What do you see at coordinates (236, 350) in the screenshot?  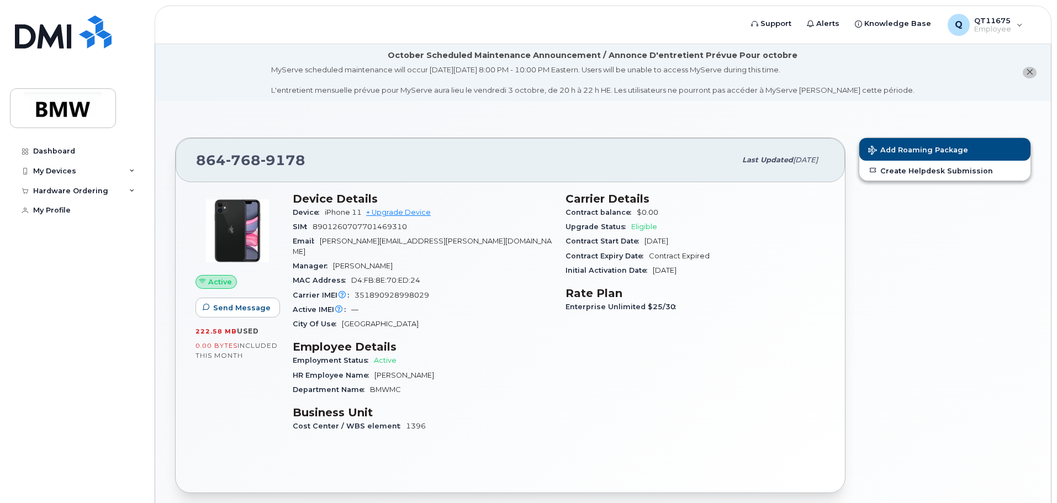 I see `span: included this month` at bounding box center [236, 350].